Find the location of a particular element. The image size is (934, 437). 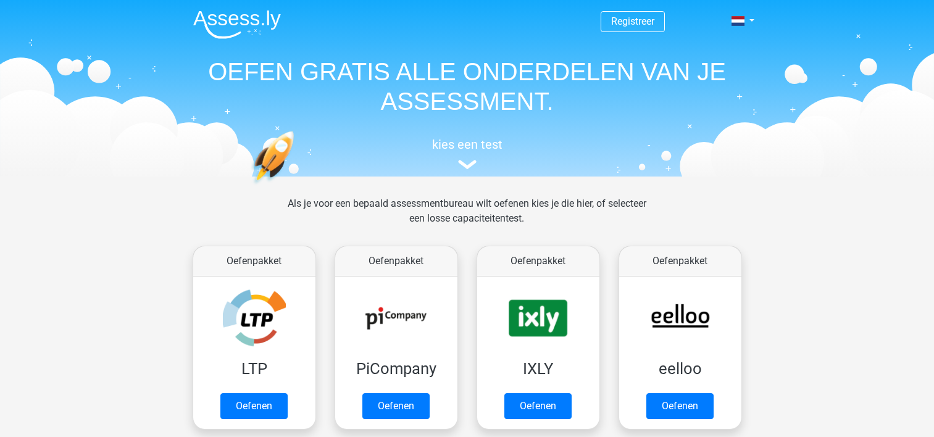

img: assessment is located at coordinates (467, 164).